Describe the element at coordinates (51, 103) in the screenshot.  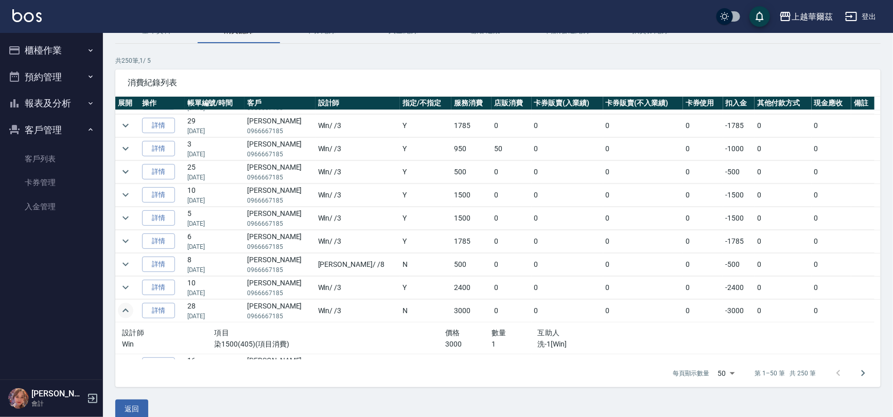
I see `button: 報表及分析` at that location.